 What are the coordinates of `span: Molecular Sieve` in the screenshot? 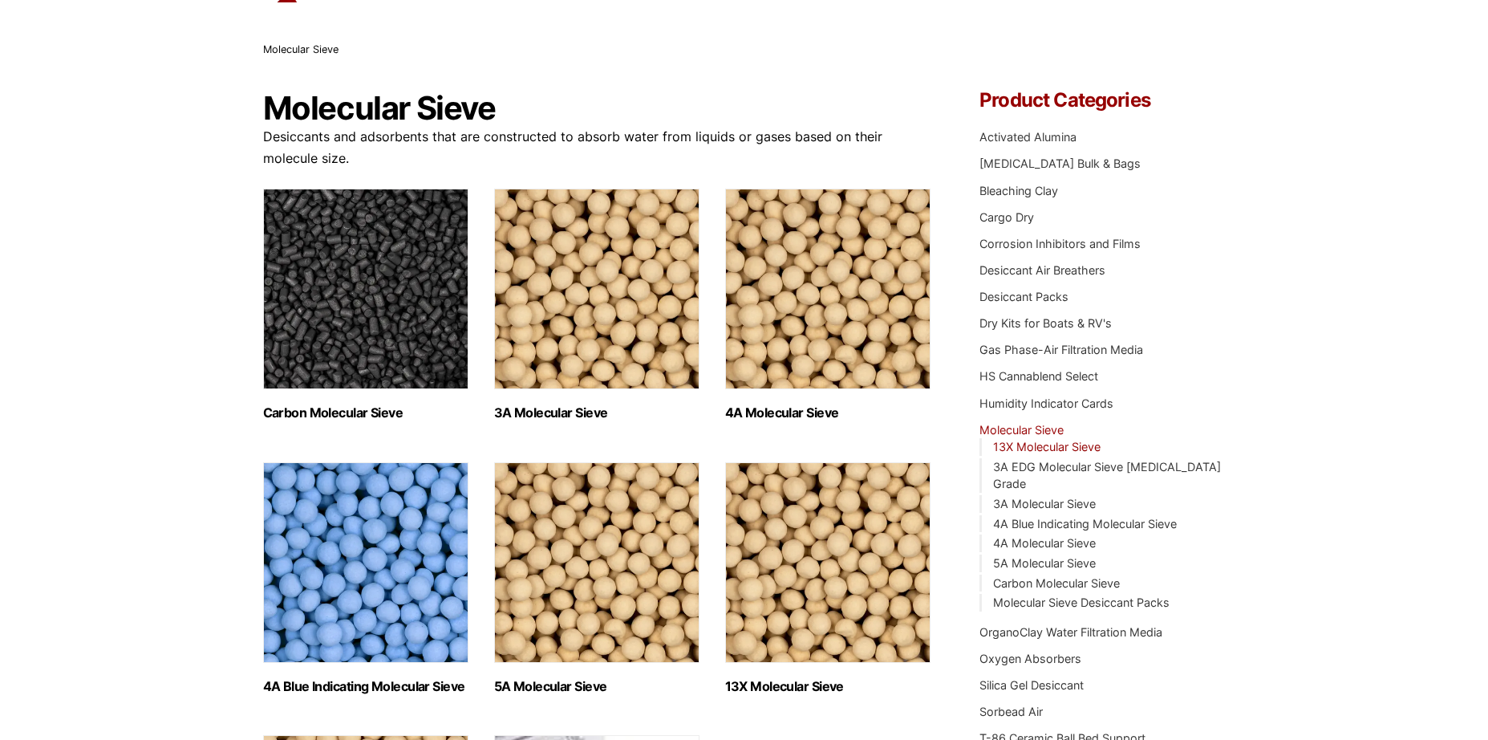 It's located at (301, 49).